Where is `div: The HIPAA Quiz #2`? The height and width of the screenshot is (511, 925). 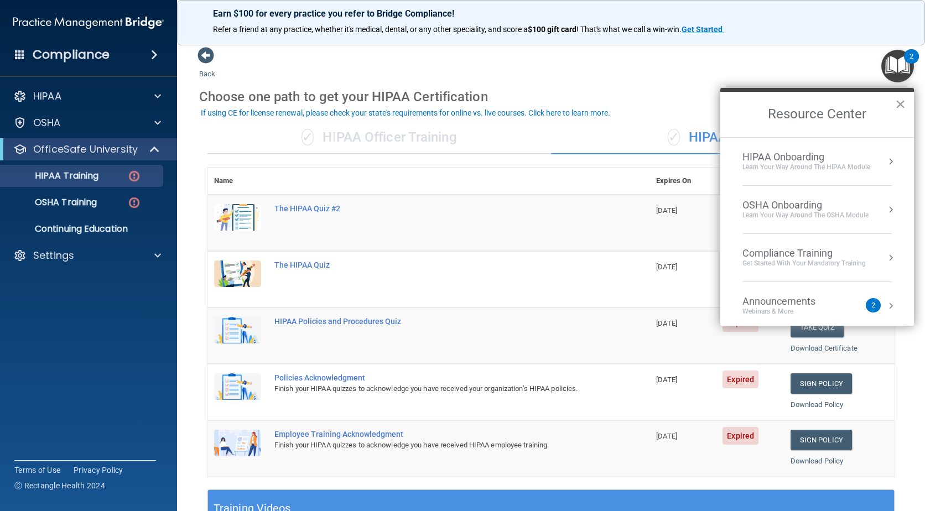
div: The HIPAA Quiz #2 is located at coordinates (434, 209).